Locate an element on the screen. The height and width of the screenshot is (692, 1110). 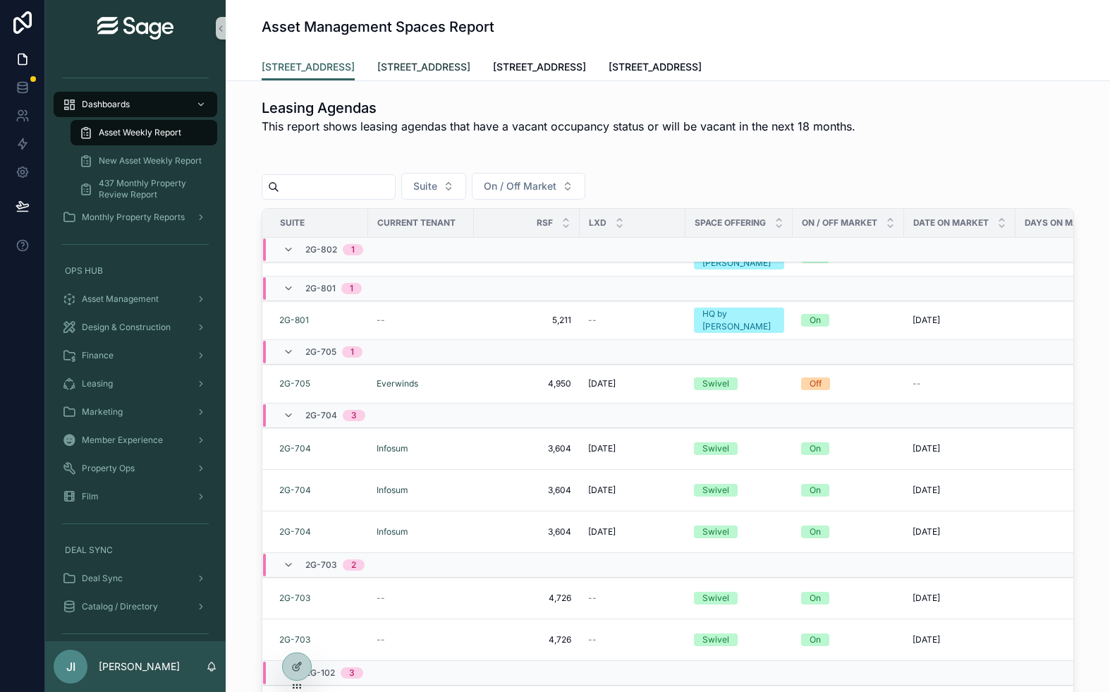
div: 1 is located at coordinates (351, 288).